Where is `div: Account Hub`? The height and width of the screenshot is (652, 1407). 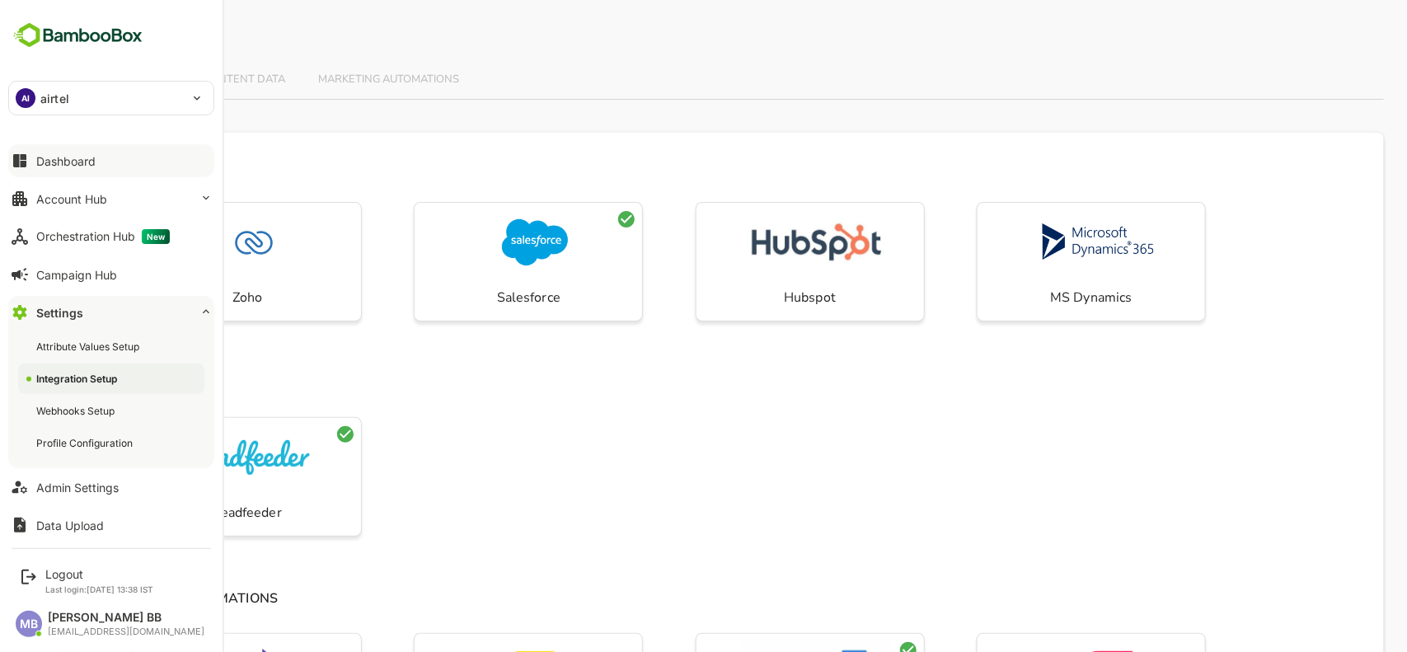
div: Account Hub is located at coordinates (72, 199).